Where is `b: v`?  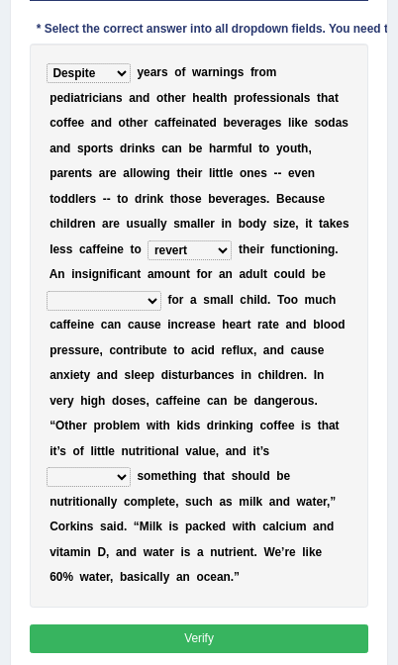
b: v is located at coordinates (225, 199).